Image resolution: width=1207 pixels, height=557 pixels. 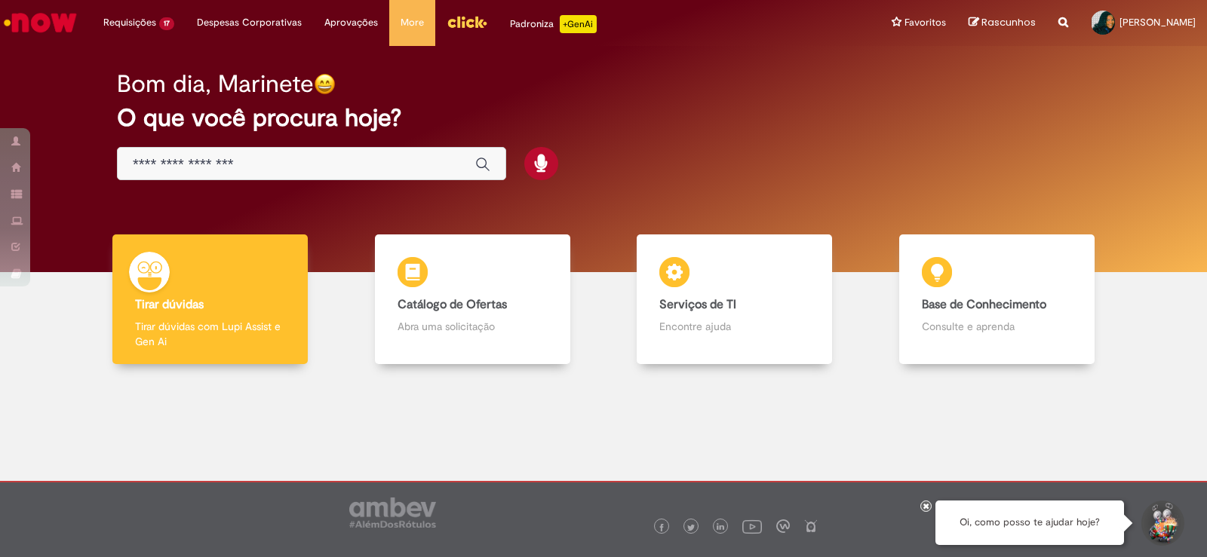 I want to click on img: logo_footer_naosei.png, so click(x=811, y=526).